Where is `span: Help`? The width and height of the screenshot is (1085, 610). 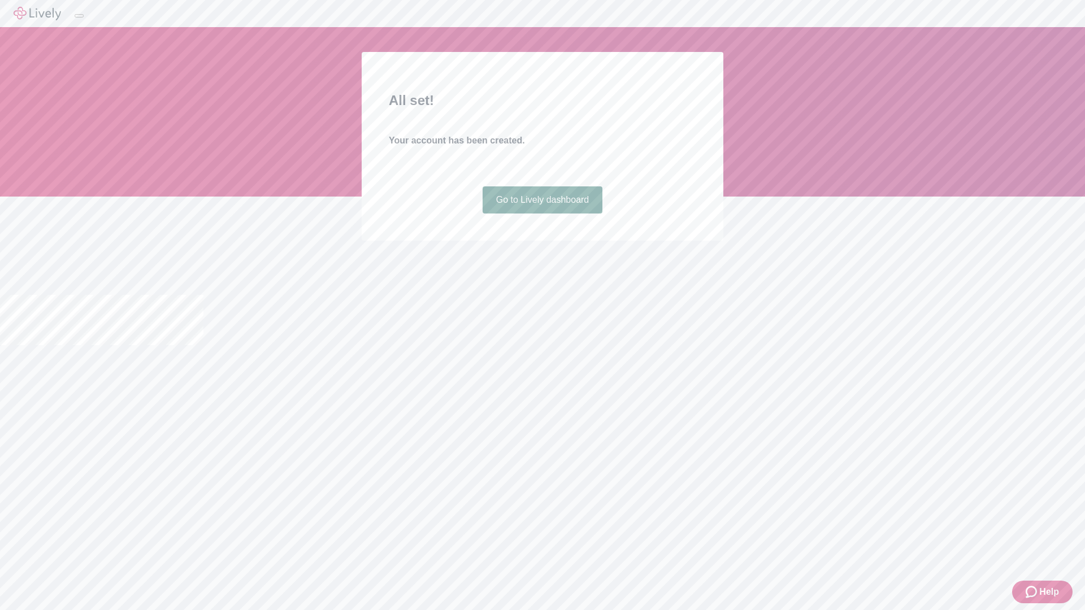
span: Help is located at coordinates (1049, 592).